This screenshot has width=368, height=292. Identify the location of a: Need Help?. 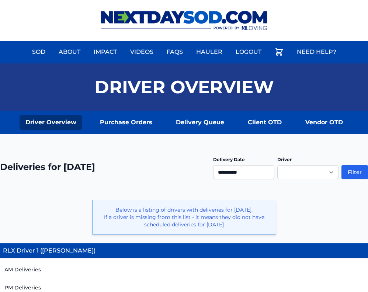
(317, 52).